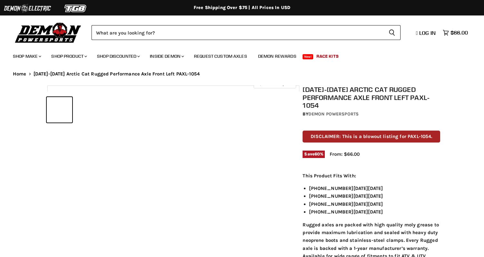 The height and width of the screenshot is (257, 484). What do you see at coordinates (237, 33) in the screenshot?
I see `input: Search` at bounding box center [237, 33].